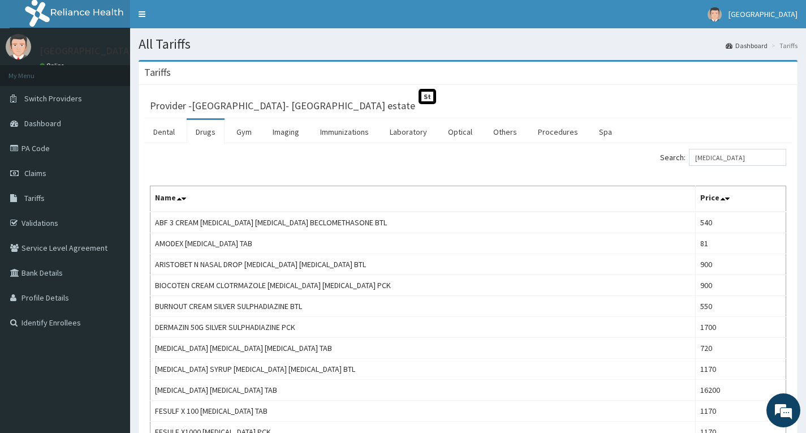 This screenshot has width=806, height=433. Describe the element at coordinates (737, 157) in the screenshot. I see `input: Search:` at that location.